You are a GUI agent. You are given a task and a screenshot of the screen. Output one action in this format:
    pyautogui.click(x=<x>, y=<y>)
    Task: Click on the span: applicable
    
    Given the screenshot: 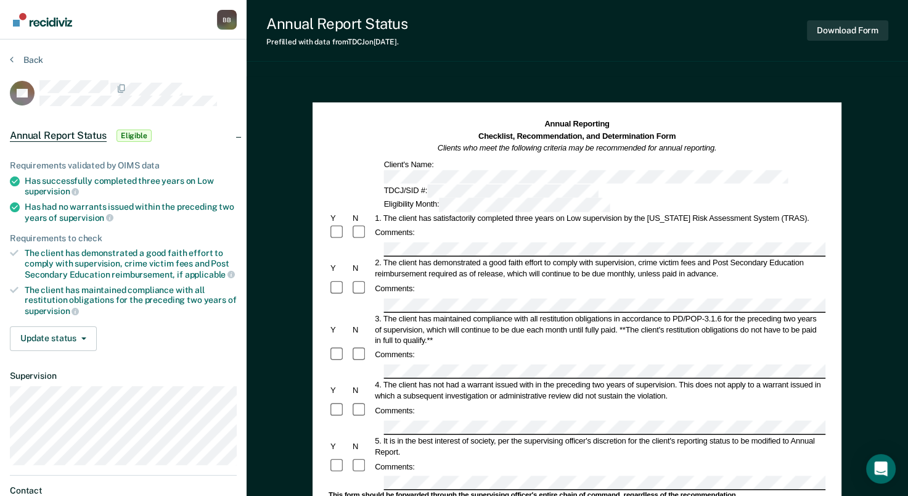 What is the action you would take?
    pyautogui.click(x=210, y=274)
    